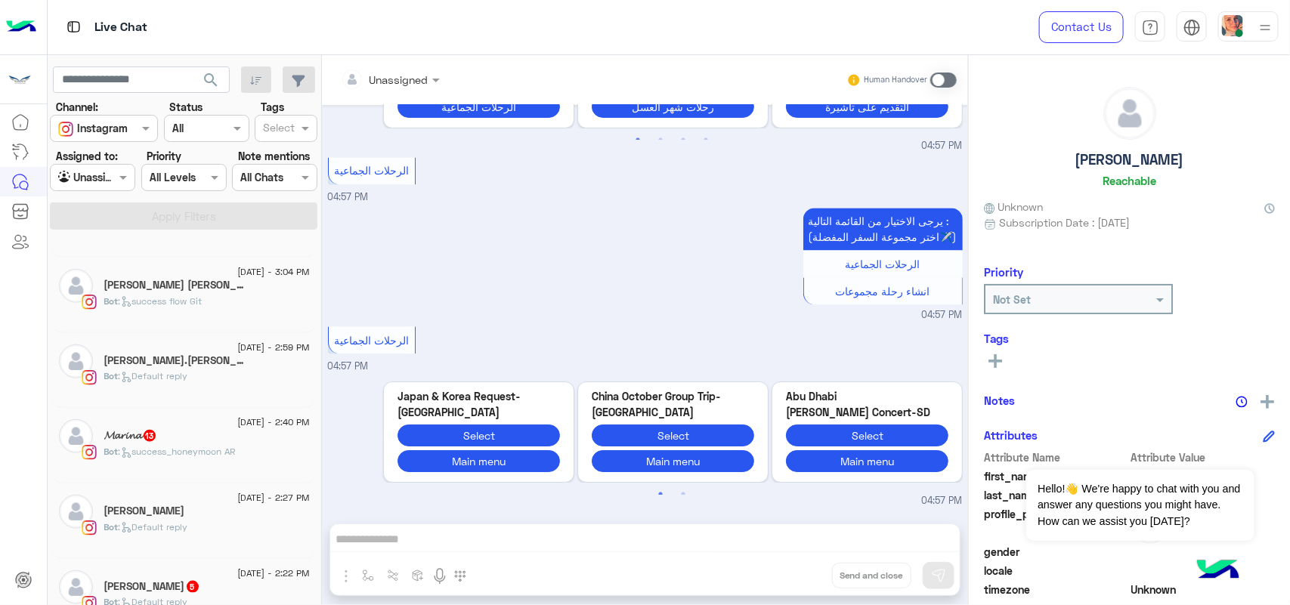 The width and height of the screenshot is (1290, 605). I want to click on img: Logo, so click(21, 27).